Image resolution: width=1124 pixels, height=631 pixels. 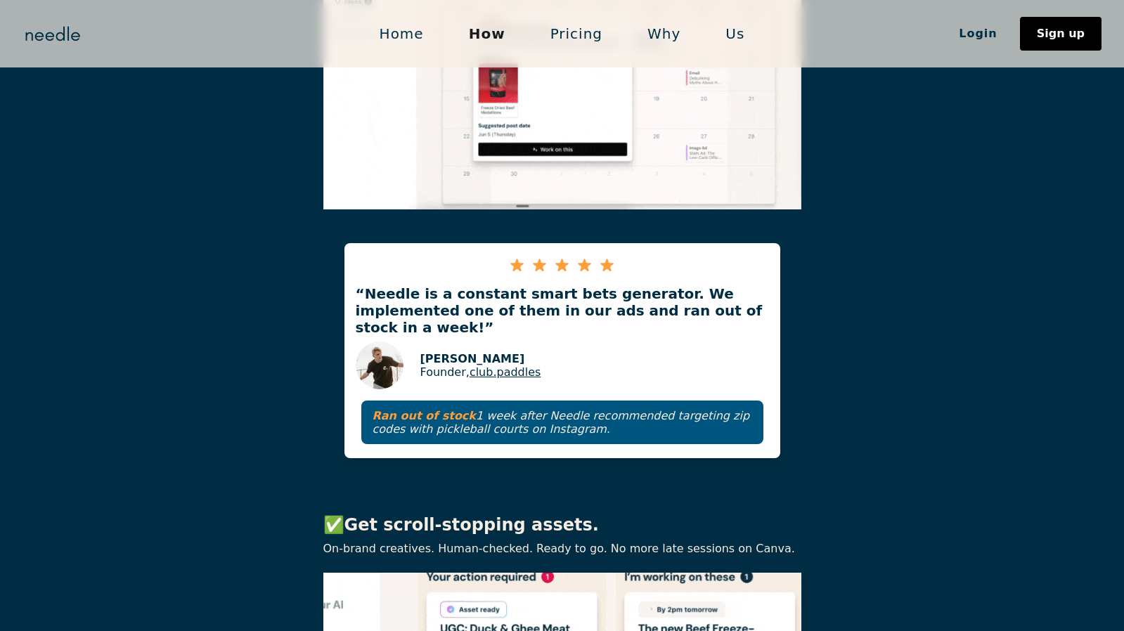 What do you see at coordinates (734, 34) in the screenshot?
I see `a: Us` at bounding box center [734, 34].